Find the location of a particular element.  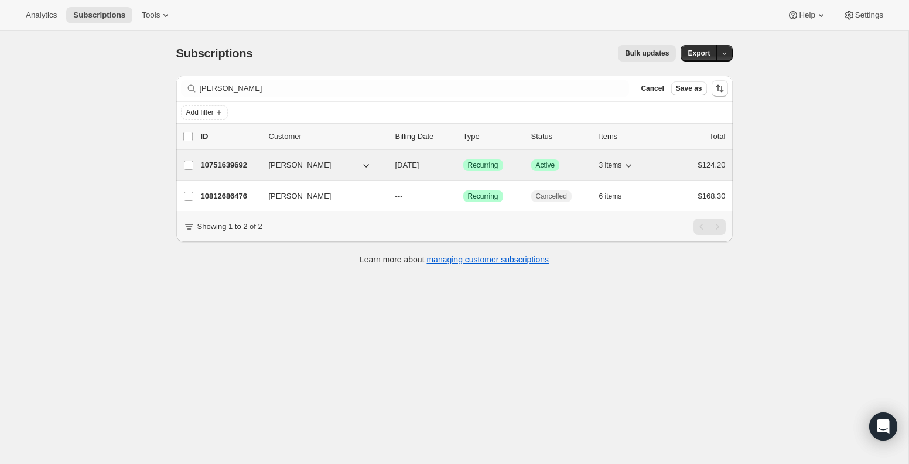

button: 6 items is located at coordinates (617, 196).